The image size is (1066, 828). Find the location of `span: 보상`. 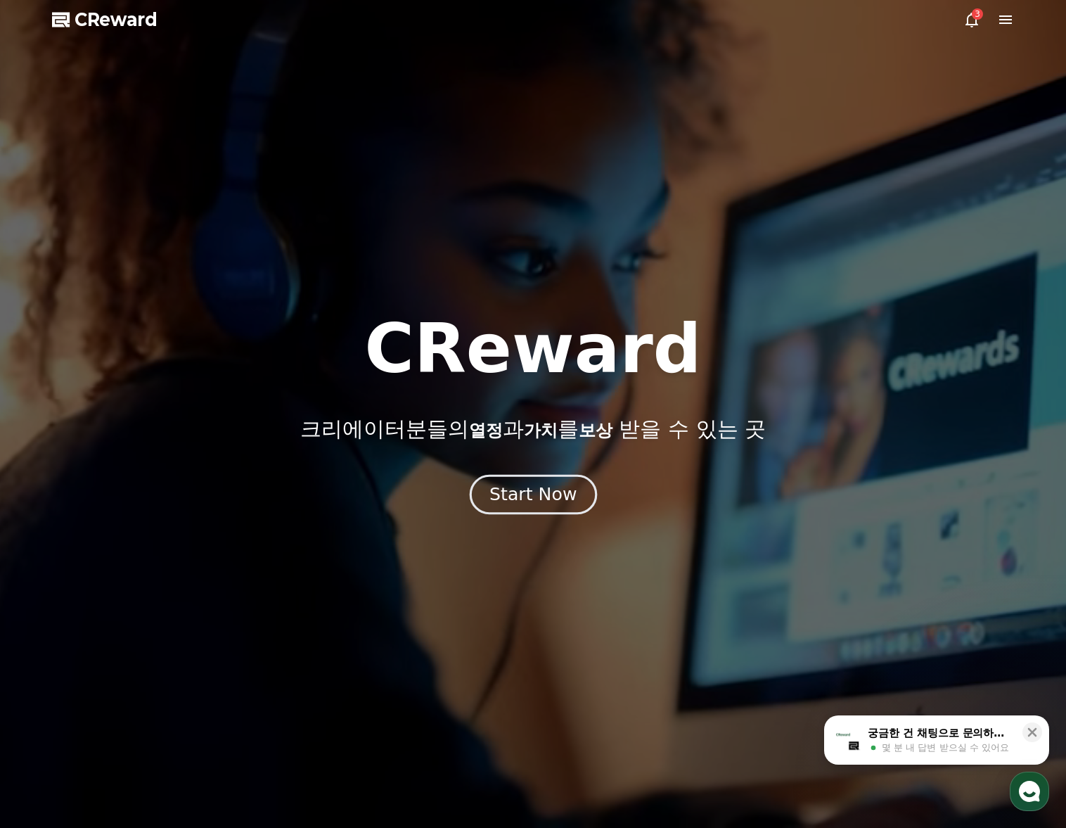

span: 보상 is located at coordinates (596, 431).